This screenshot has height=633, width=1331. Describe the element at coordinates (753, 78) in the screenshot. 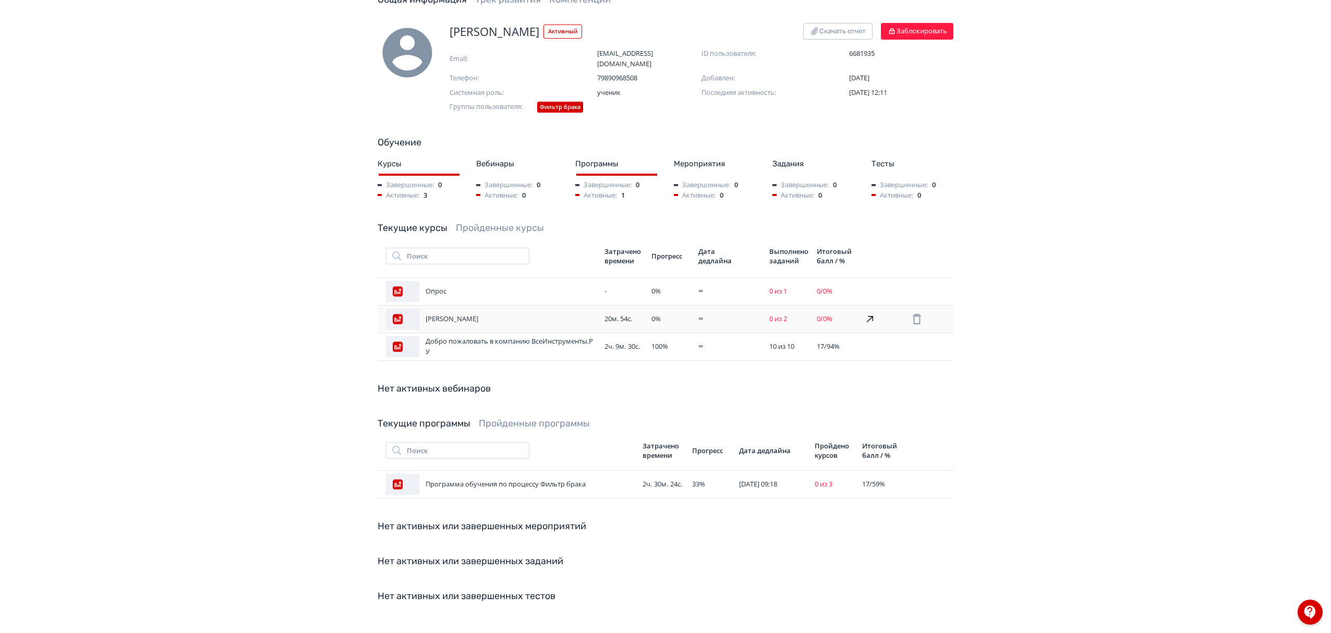

I see `span: Добавлен:` at that location.